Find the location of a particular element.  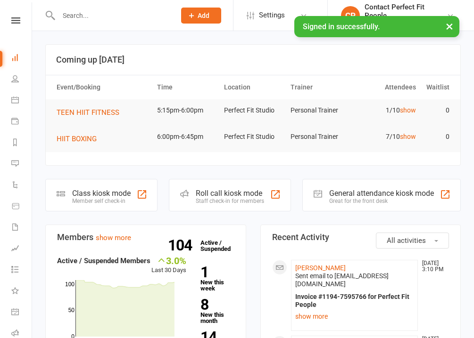

th: Time is located at coordinates (186, 87).